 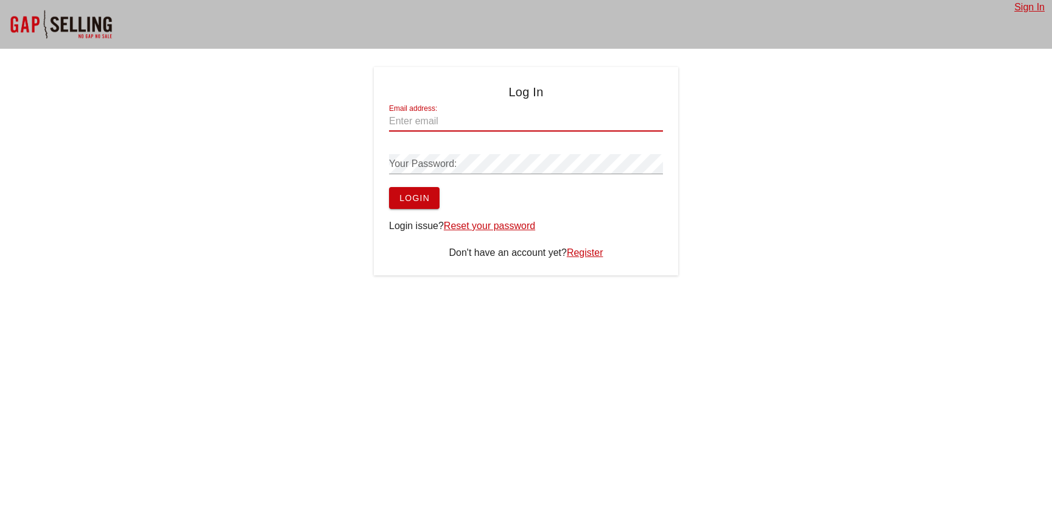 What do you see at coordinates (526, 253) in the screenshot?
I see `div: Don't have an account yet?` at bounding box center [526, 253].